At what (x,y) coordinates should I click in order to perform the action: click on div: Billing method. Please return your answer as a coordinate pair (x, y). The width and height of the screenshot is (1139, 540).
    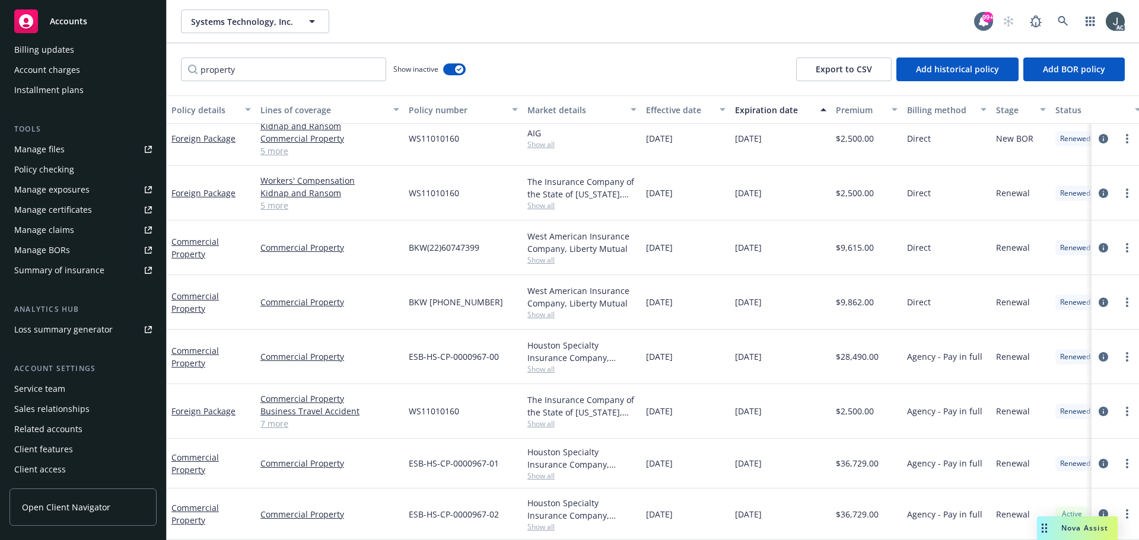
    Looking at the image, I should click on (940, 110).